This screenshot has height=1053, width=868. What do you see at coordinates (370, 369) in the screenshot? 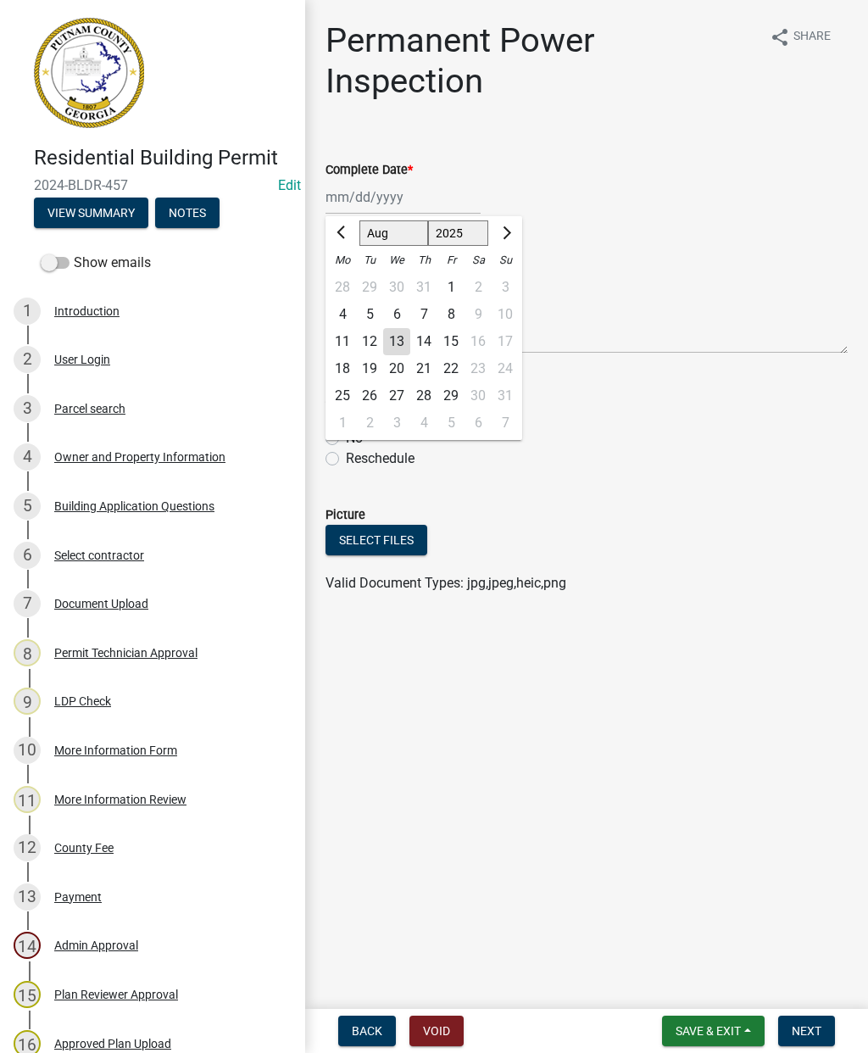
I see `div: Tuesday, August 19, 2025` at bounding box center [370, 369].